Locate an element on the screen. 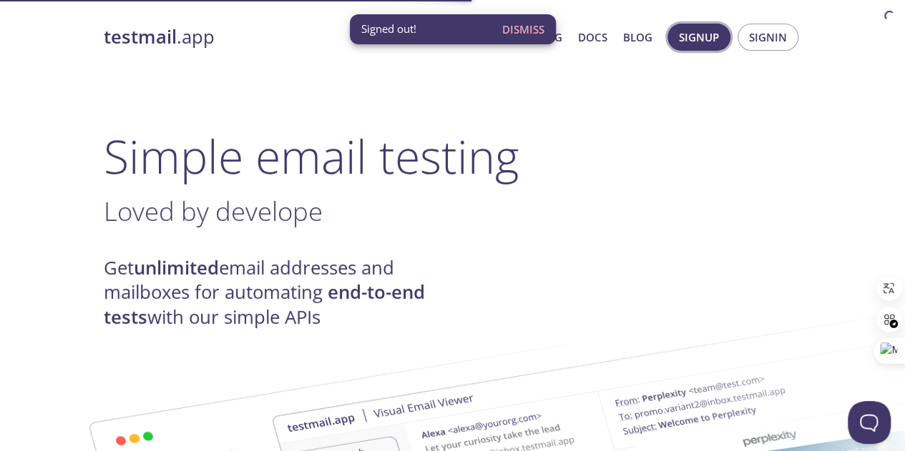 The width and height of the screenshot is (905, 451). span: Dismiss is located at coordinates (523, 29).